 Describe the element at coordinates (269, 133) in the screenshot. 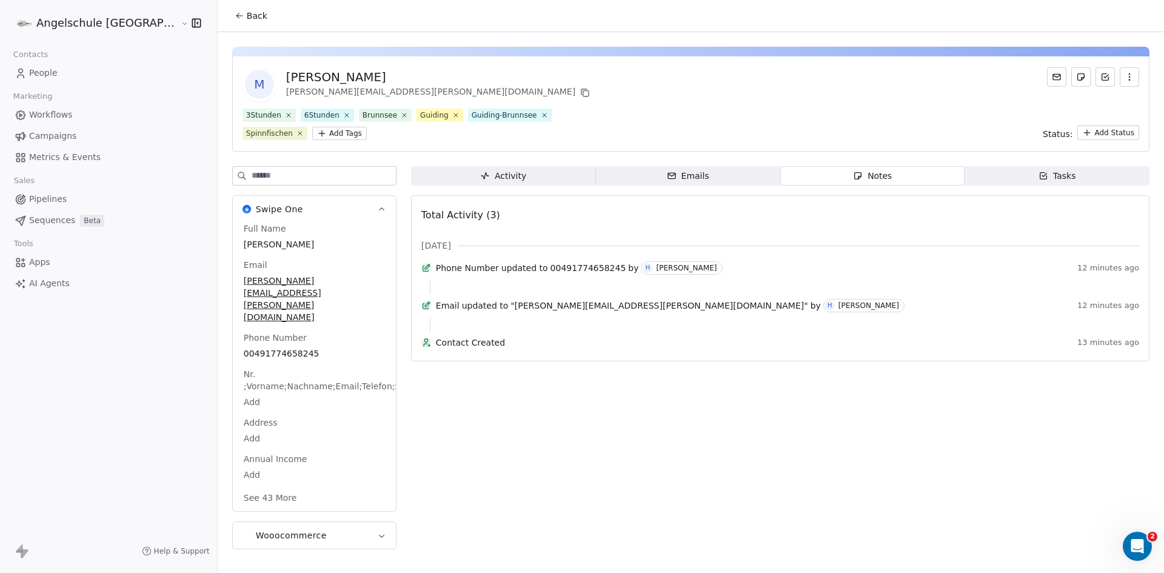

I see `div: Spinnfischen` at that location.